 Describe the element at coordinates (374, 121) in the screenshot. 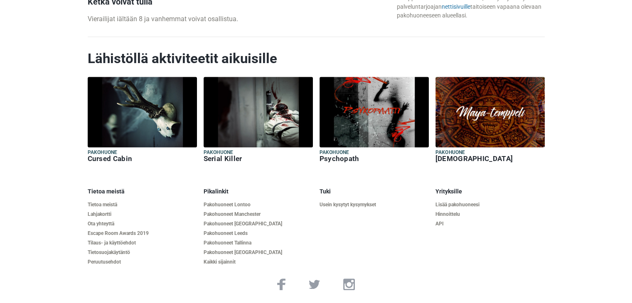

I see `a: Pakohuone Psychopath` at that location.